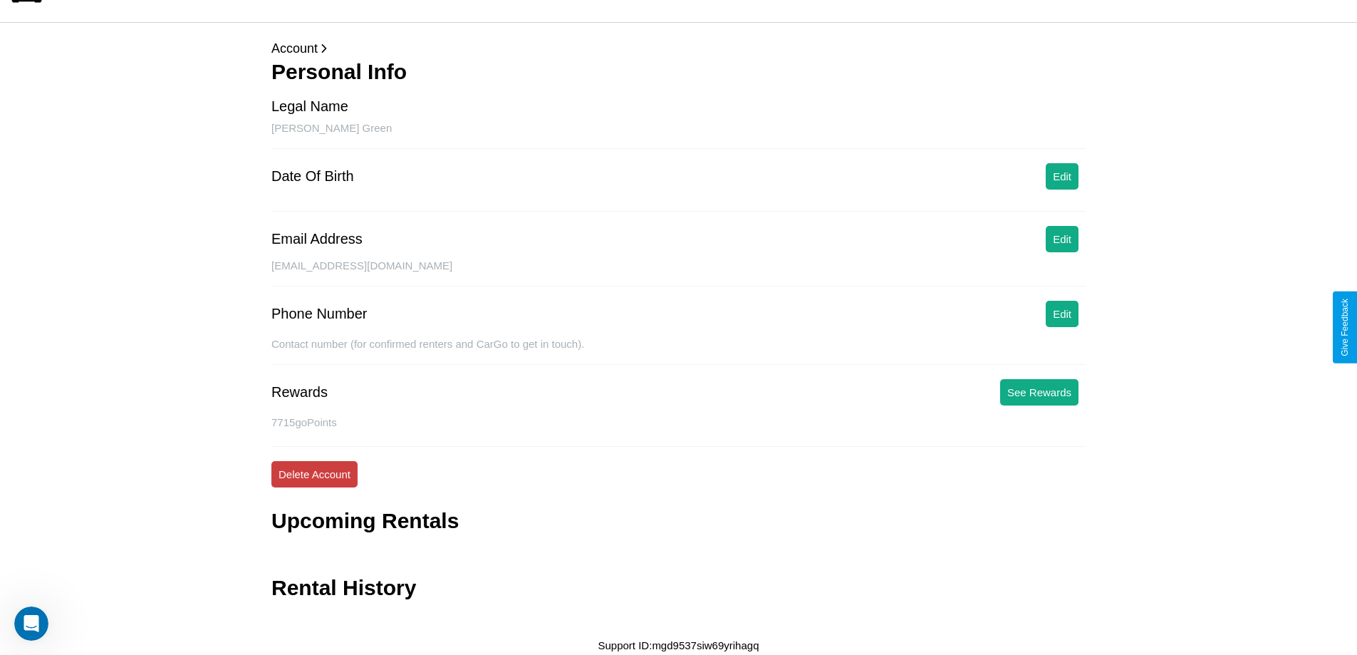  Describe the element at coordinates (343, 588) in the screenshot. I see `h3: Rental History` at that location.